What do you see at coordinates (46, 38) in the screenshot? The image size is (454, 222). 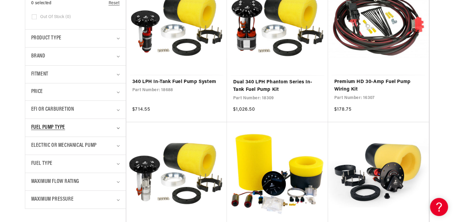 I see `span: Product type` at bounding box center [46, 38].